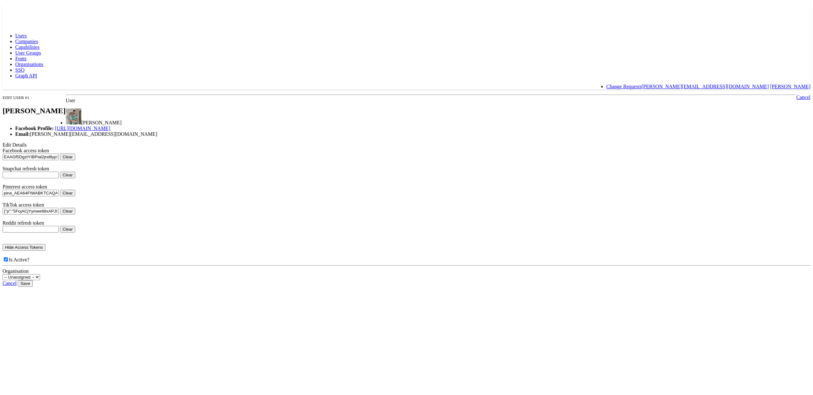  What do you see at coordinates (28, 53) in the screenshot?
I see `span: User Groups` at bounding box center [28, 53].